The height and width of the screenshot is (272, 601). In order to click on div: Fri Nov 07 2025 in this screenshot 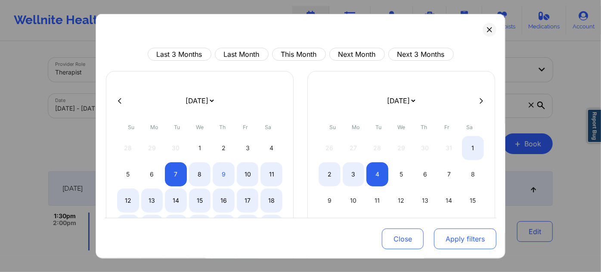, I will do `click(449, 174)`.